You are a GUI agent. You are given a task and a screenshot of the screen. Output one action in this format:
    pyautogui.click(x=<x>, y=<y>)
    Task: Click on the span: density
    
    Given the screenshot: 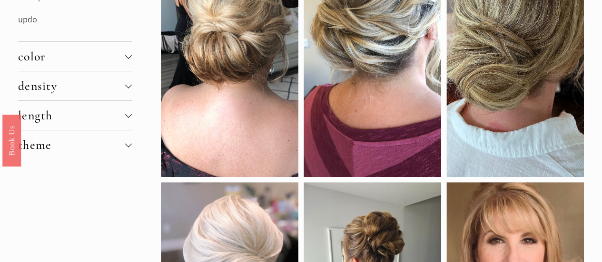 What is the action you would take?
    pyautogui.click(x=71, y=86)
    